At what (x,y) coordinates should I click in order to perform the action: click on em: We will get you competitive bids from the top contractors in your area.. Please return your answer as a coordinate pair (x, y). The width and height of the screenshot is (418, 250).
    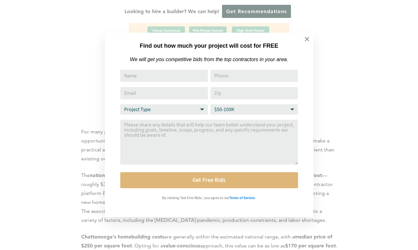
    Looking at the image, I should click on (209, 59).